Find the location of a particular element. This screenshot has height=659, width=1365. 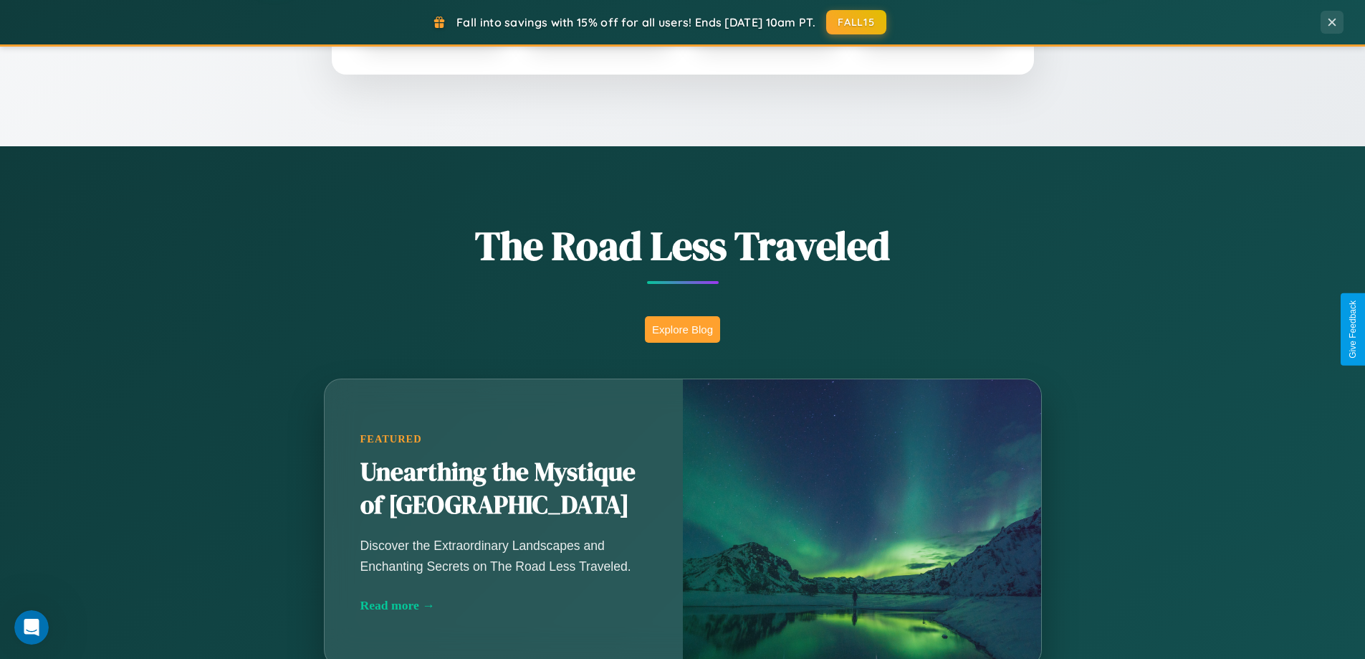

div: Read more → is located at coordinates (504, 605).